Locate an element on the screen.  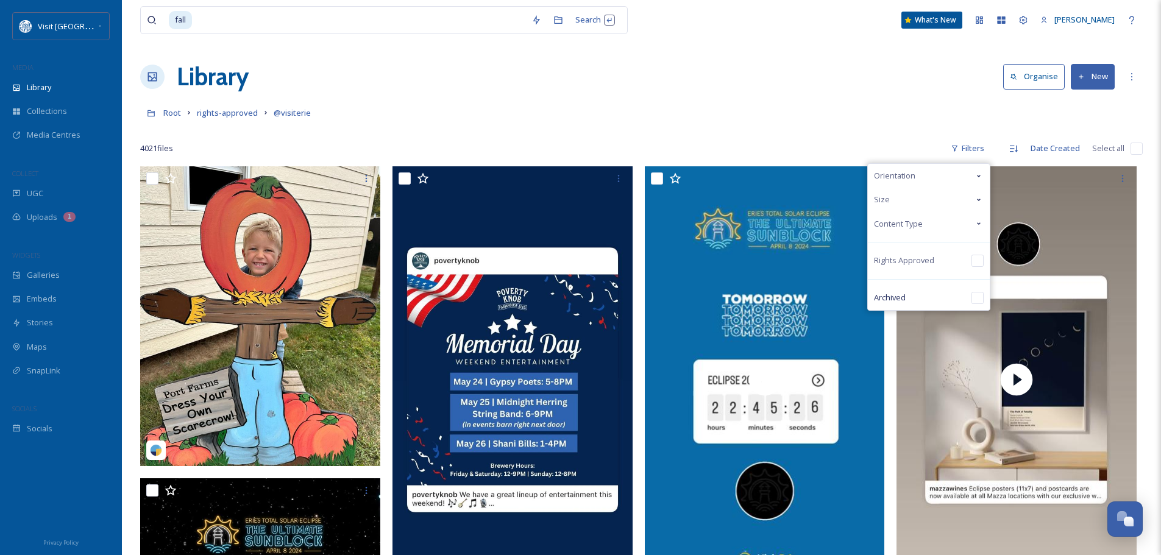
span: Stories is located at coordinates (40, 322).